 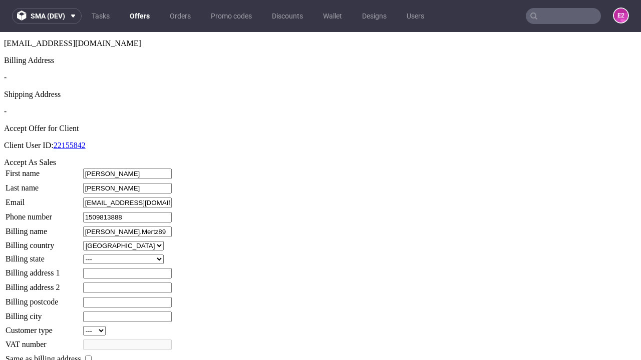 I want to click on td: Customer type, so click(x=43, y=299).